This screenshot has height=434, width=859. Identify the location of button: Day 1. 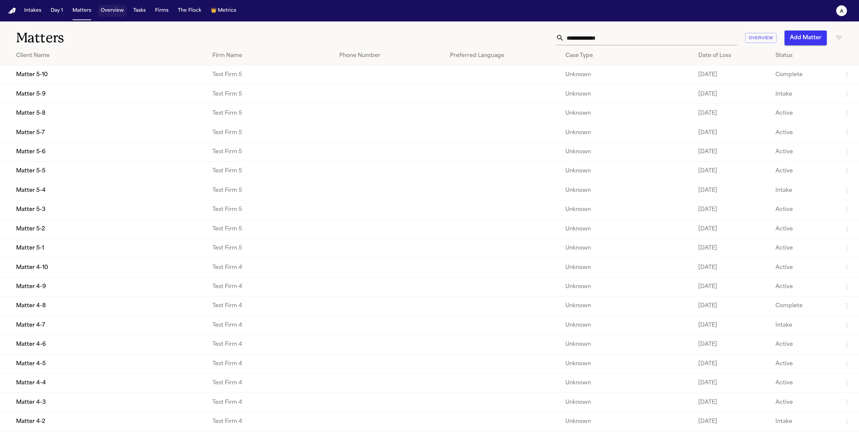
(57, 11).